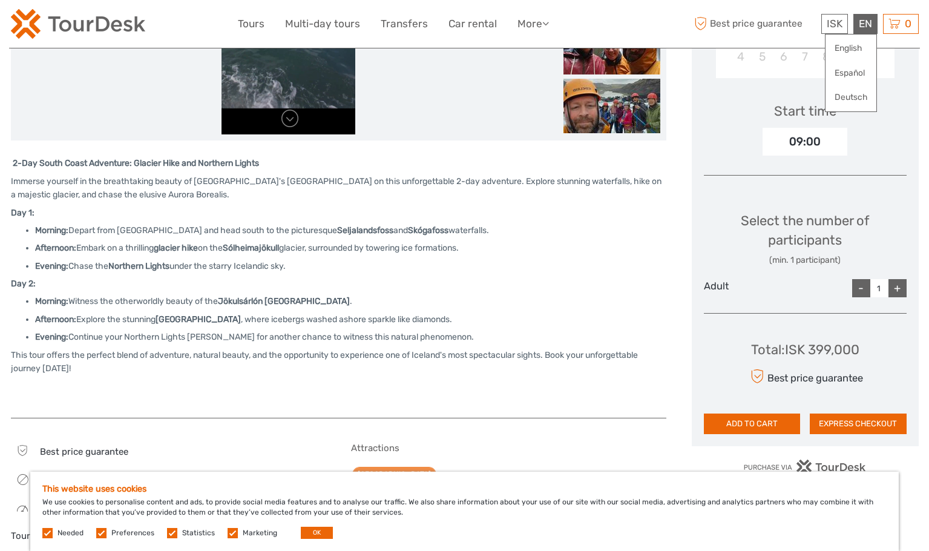 Image resolution: width=929 pixels, height=551 pixels. What do you see at coordinates (350, 320) in the screenshot?
I see `li: Explore the stunning , where icebergs washed ashore sparkle like diamonds.` at bounding box center [350, 320].